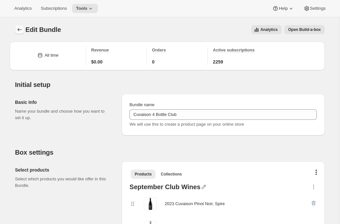 The width and height of the screenshot is (340, 224). What do you see at coordinates (63, 183) in the screenshot?
I see `p: Select which products you would like offer in this Bundle.` at bounding box center [63, 183].